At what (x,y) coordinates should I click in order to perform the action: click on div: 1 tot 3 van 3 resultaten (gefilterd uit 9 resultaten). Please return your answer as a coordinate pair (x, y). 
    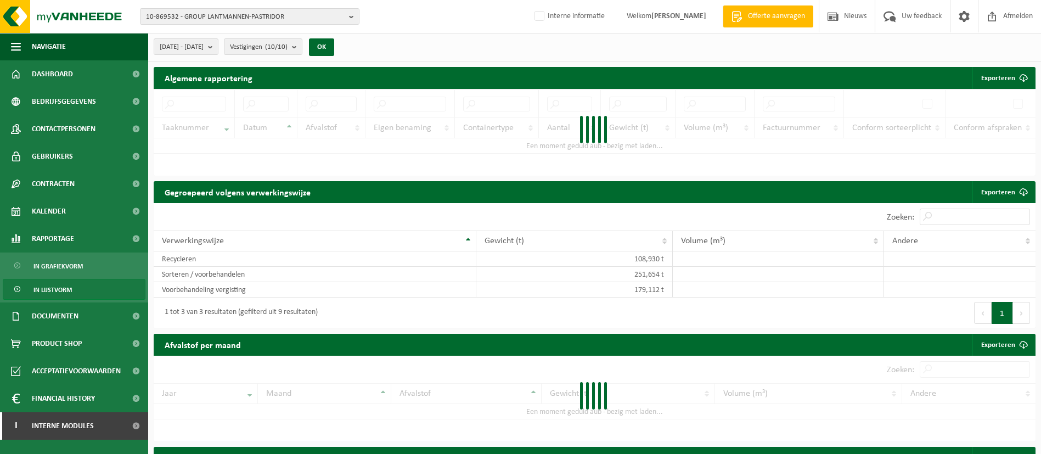
    Looking at the image, I should click on (238, 313).